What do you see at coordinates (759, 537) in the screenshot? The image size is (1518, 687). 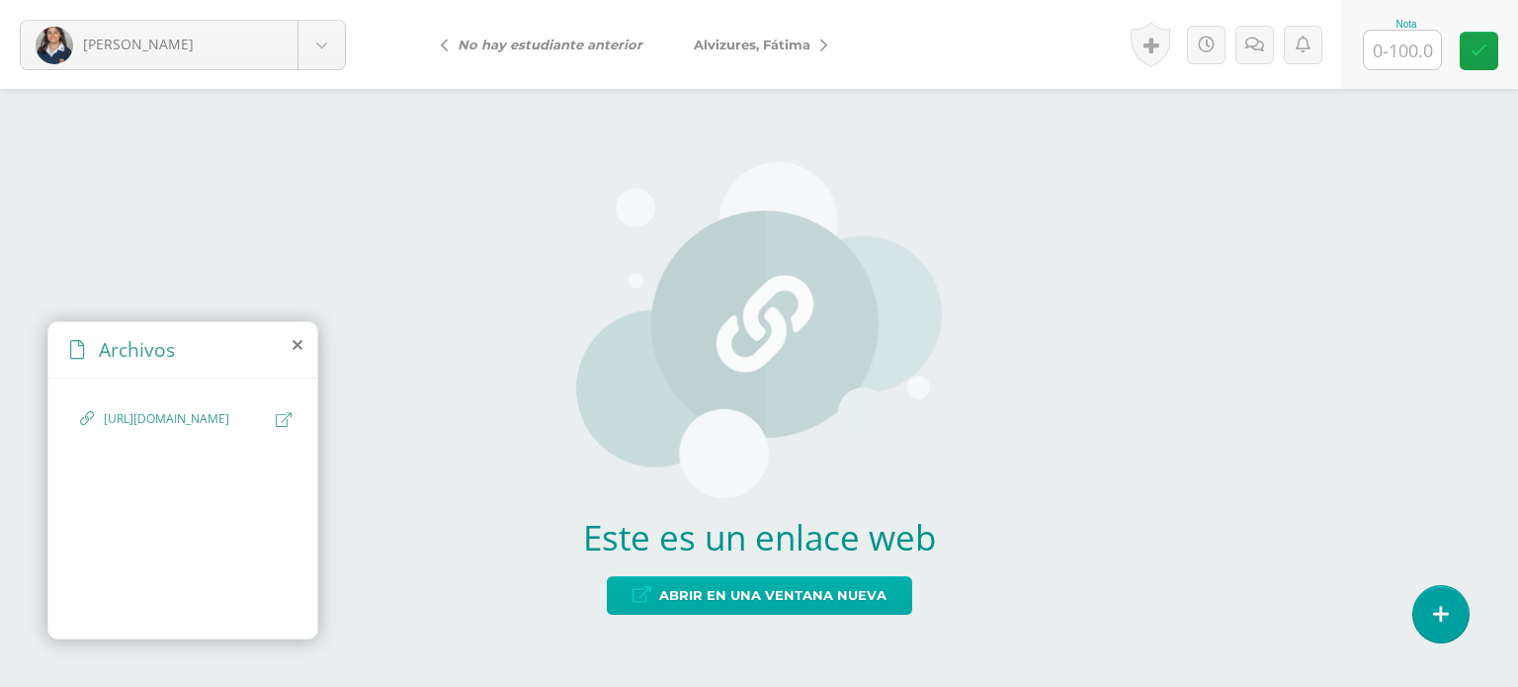 I see `h2: Este es un enlace web` at bounding box center [759, 537].